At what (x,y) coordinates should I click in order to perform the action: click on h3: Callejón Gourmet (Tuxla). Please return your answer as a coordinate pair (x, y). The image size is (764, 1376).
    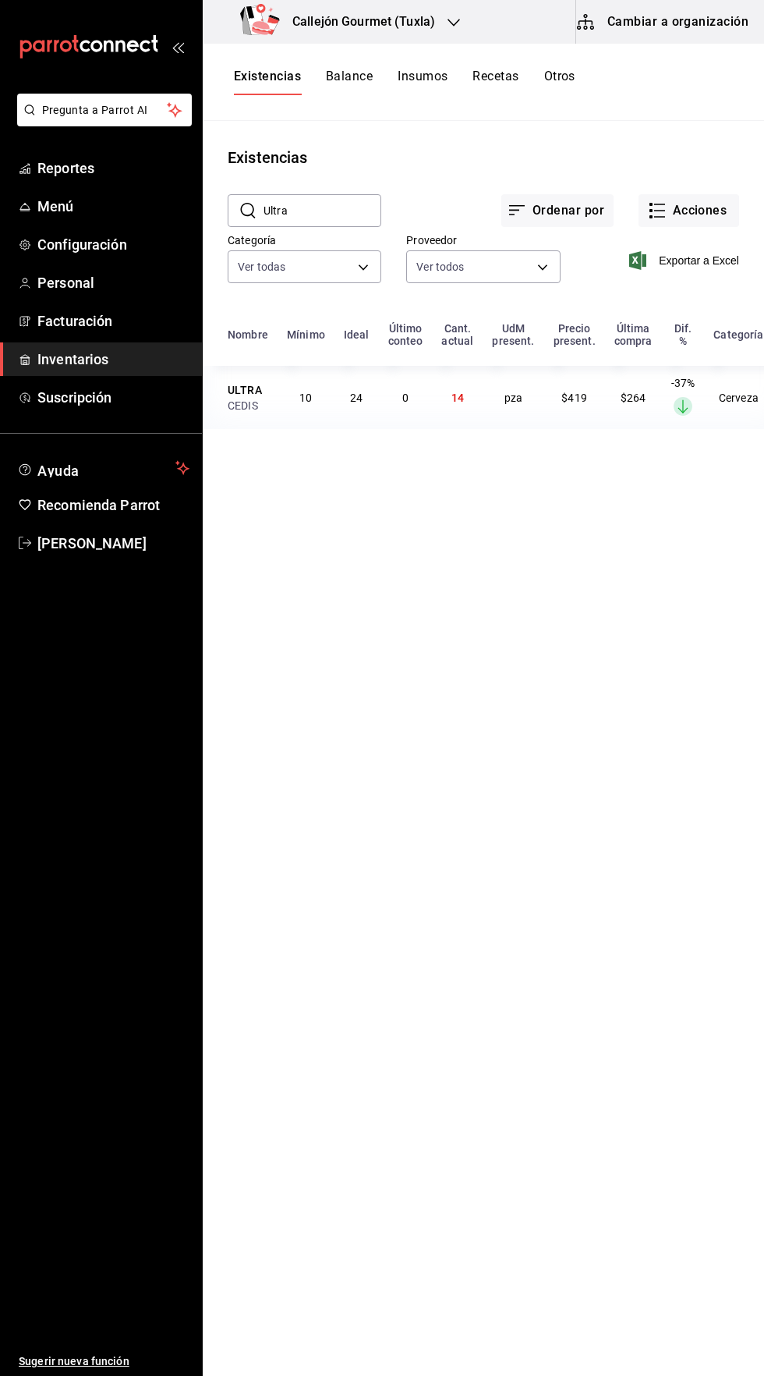
    Looking at the image, I should click on (357, 22).